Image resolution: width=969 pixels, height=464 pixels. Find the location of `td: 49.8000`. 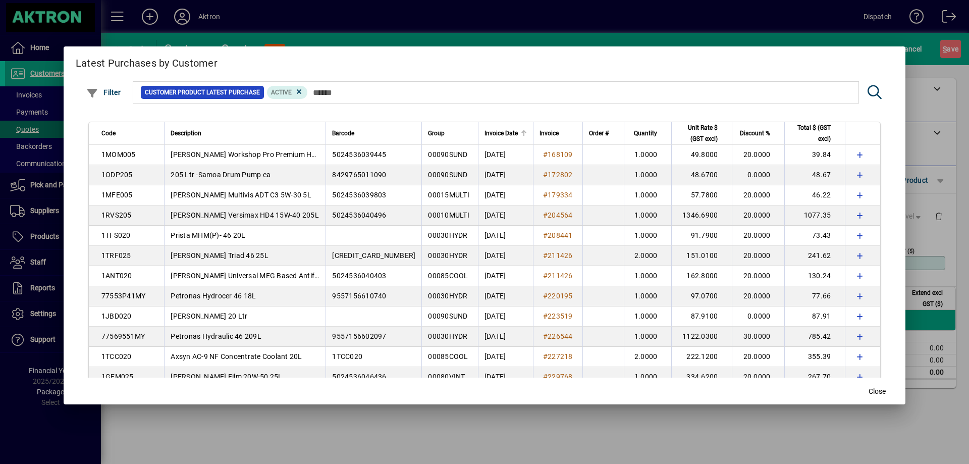

td: 49.8000 is located at coordinates (701, 155).